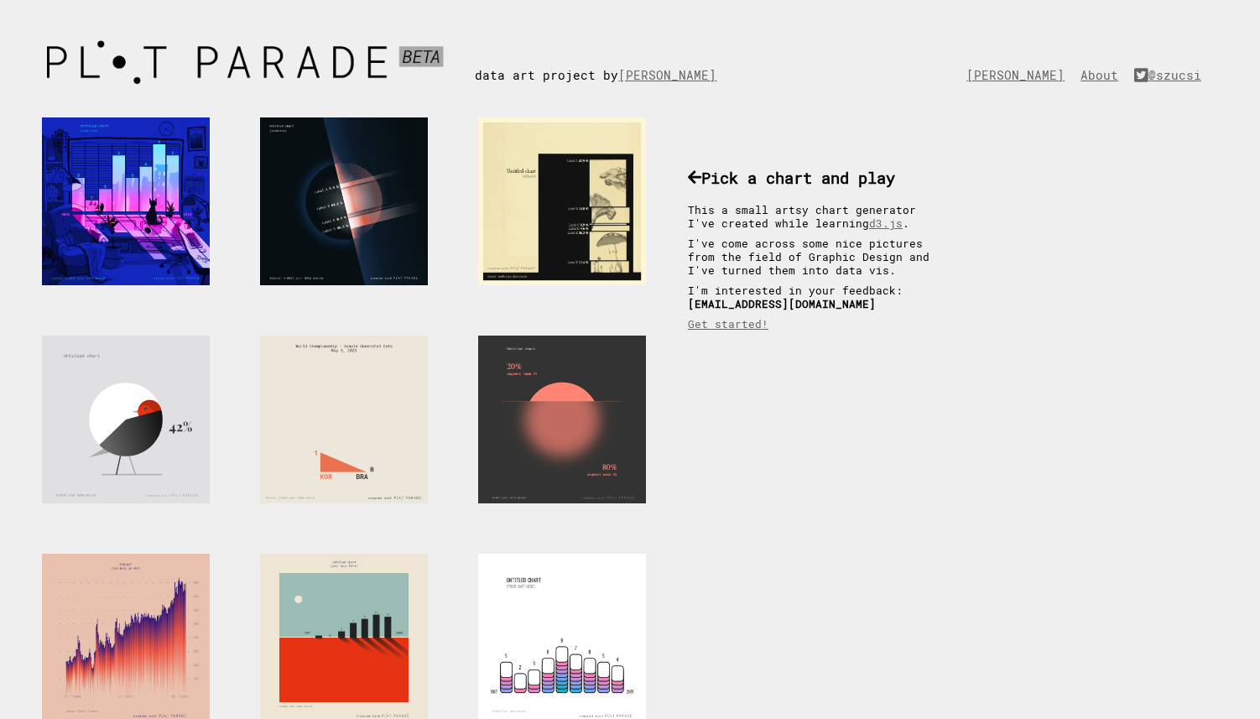 This screenshot has width=1260, height=719. What do you see at coordinates (728, 324) in the screenshot?
I see `a: Get started!` at bounding box center [728, 324].